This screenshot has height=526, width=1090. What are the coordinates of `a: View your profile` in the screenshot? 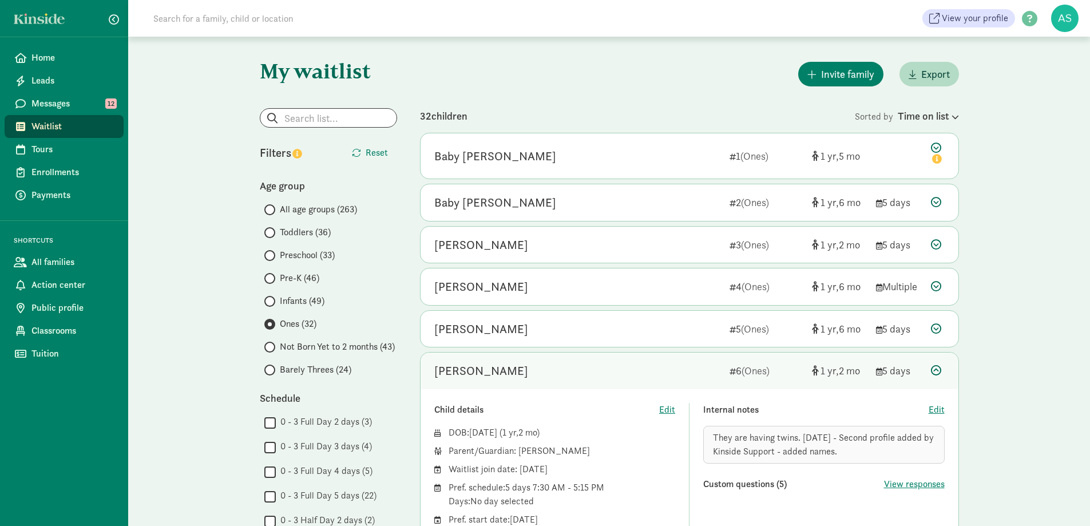 It's located at (969, 18).